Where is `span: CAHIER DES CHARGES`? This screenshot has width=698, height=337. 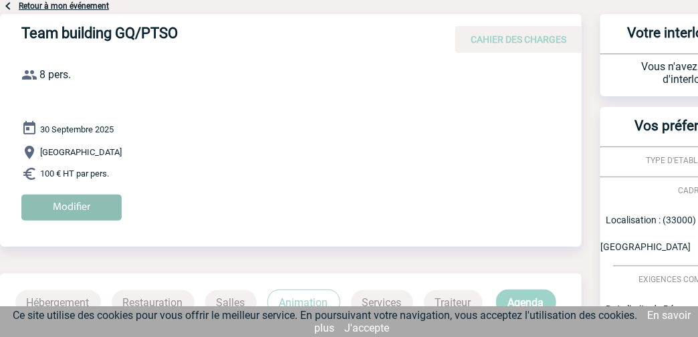
span: CAHIER DES CHARGES is located at coordinates (518, 39).